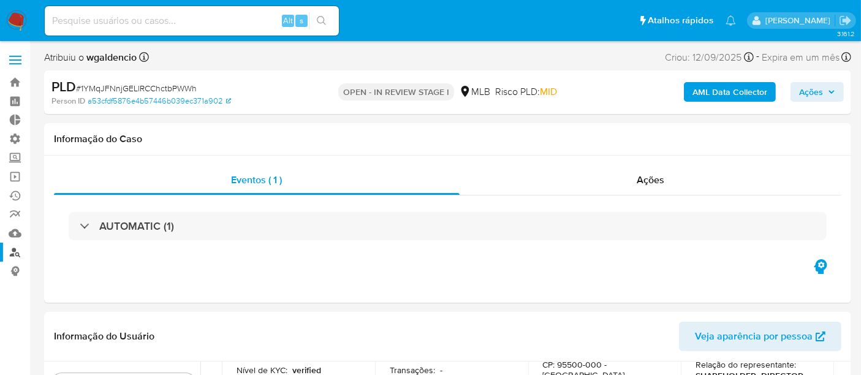  What do you see at coordinates (104, 336) in the screenshot?
I see `h1: Informação do Usuário` at bounding box center [104, 336].